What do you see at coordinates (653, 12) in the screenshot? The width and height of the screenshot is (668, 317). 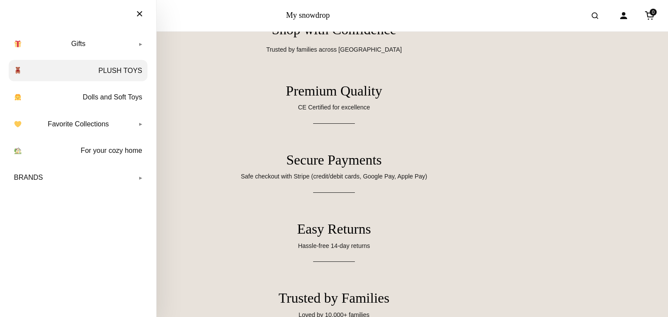 I see `span: 0` at bounding box center [653, 12].